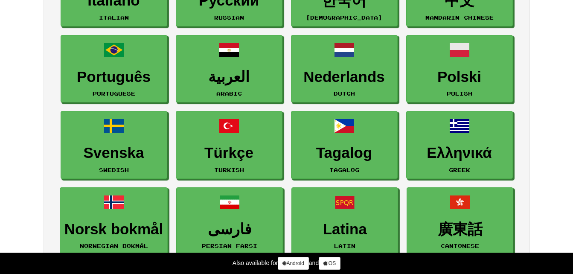 The image size is (573, 274). Describe the element at coordinates (114, 153) in the screenshot. I see `h3: Svenska` at that location.